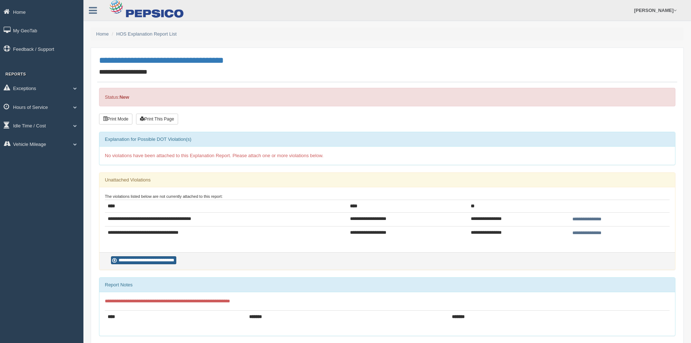 Image resolution: width=691 pixels, height=343 pixels. Describe the element at coordinates (116, 119) in the screenshot. I see `button: Print Mode` at that location.